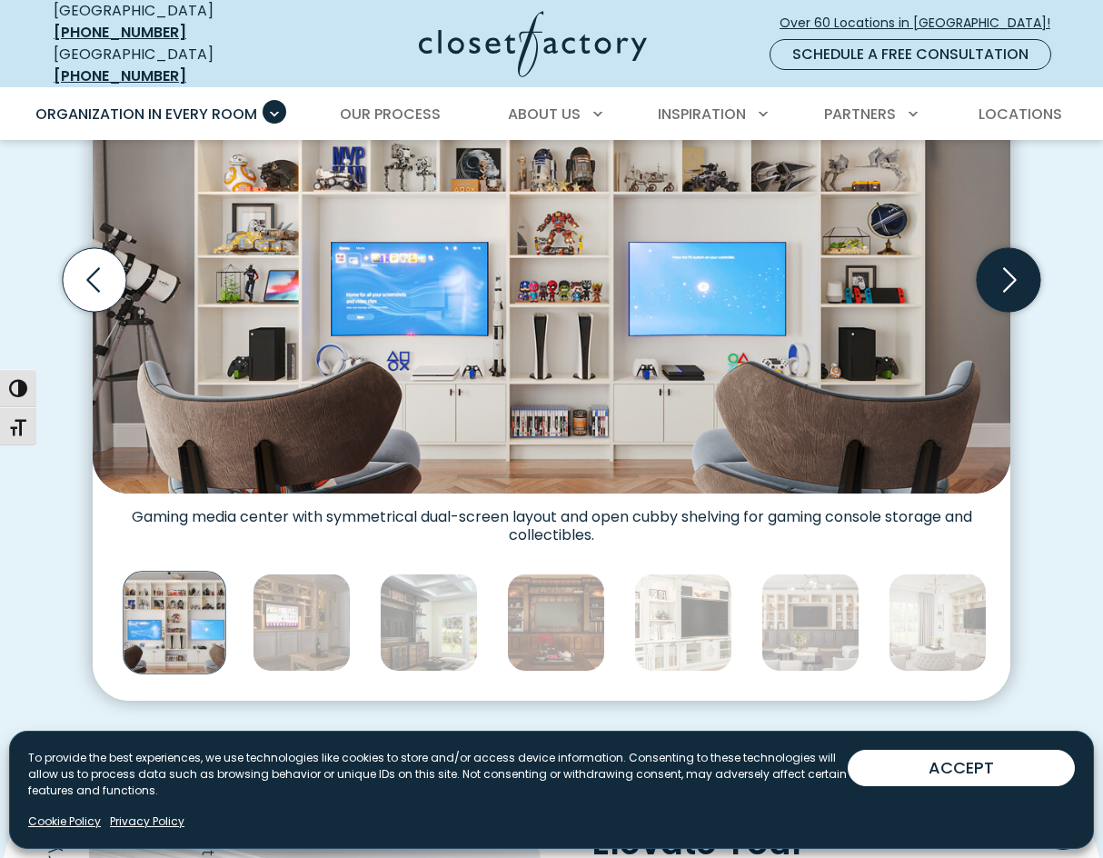 This screenshot has height=858, width=1103. What do you see at coordinates (938, 623) in the screenshot?
I see `img: Custom built-ins in living room in light woodgrain finish` at bounding box center [938, 623].